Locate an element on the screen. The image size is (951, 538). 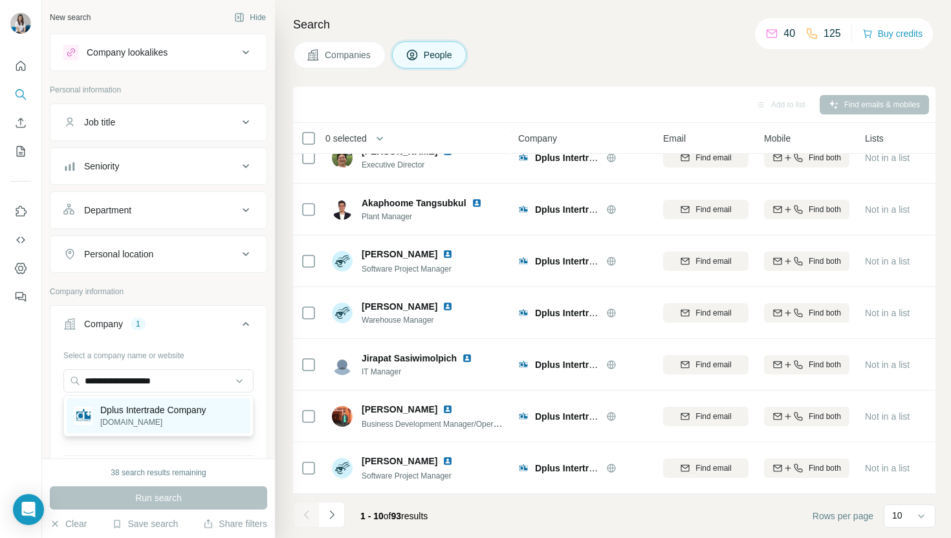
button: Department is located at coordinates (158, 210).